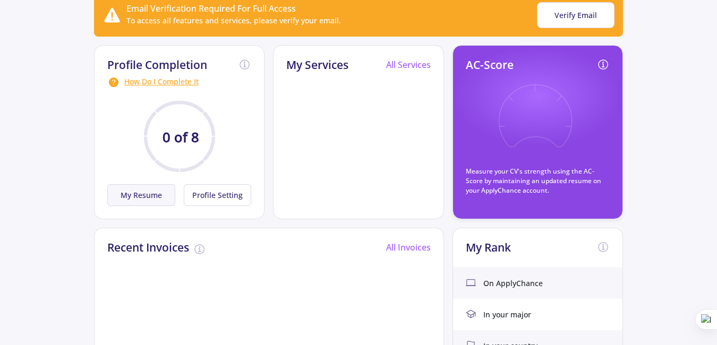 The width and height of the screenshot is (717, 345). What do you see at coordinates (180, 82) in the screenshot?
I see `div: How Do I Complete It` at bounding box center [180, 82].